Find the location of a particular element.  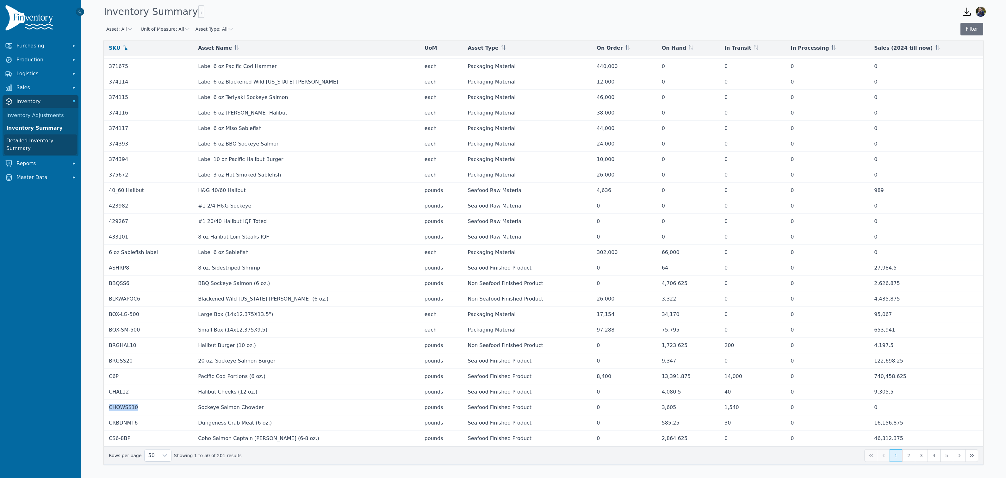

td: 16,156.875 is located at coordinates (926, 423).